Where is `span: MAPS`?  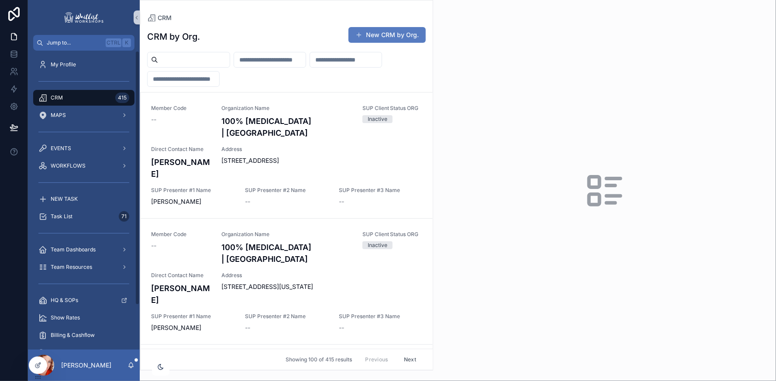
span: MAPS is located at coordinates (58, 115).